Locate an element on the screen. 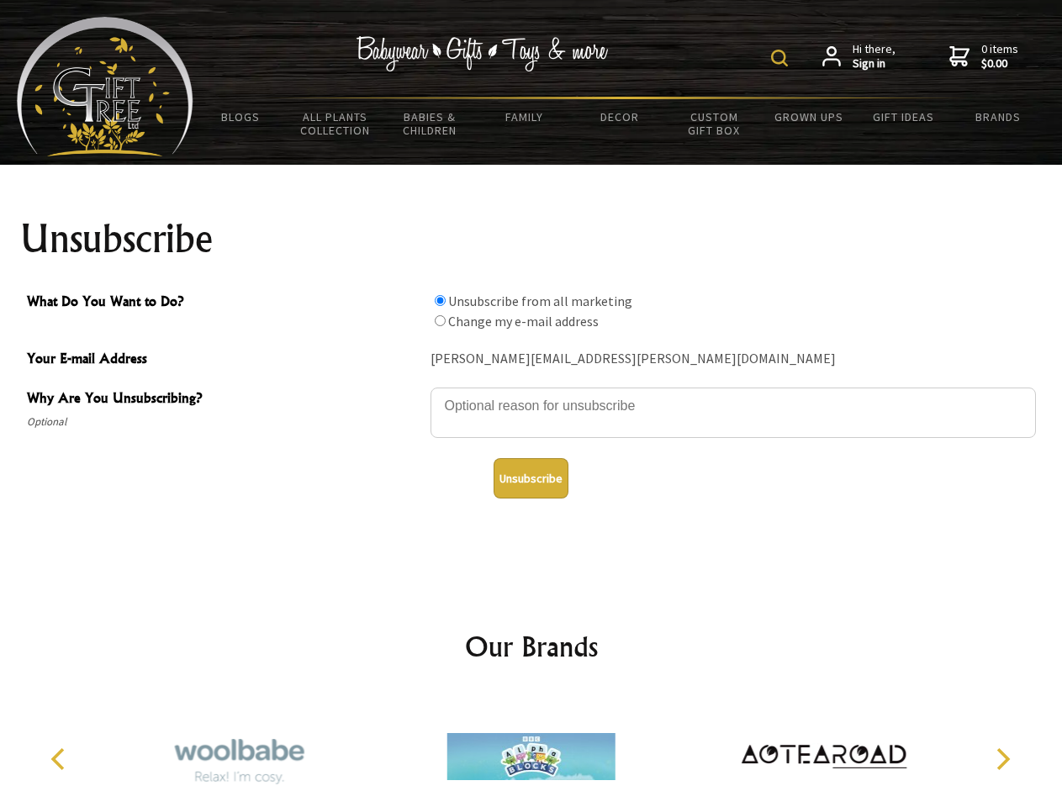 The height and width of the screenshot is (807, 1062). span: What Do You Want to Do? is located at coordinates (224, 303).